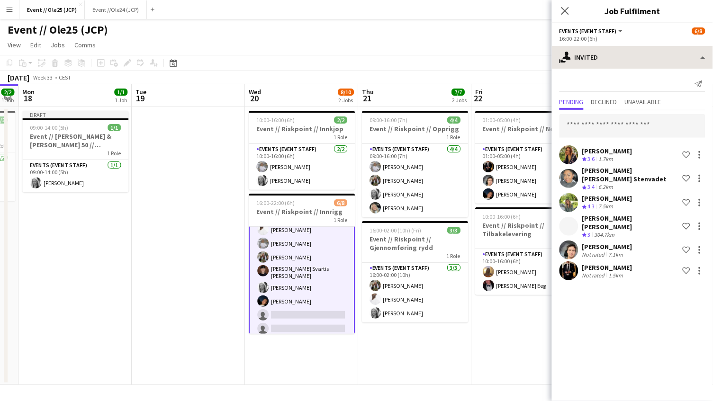 The image size is (713, 401). What do you see at coordinates (415, 244) in the screenshot?
I see `h3: Event // Riskpoint // Gjennomføring rydd` at bounding box center [415, 244].